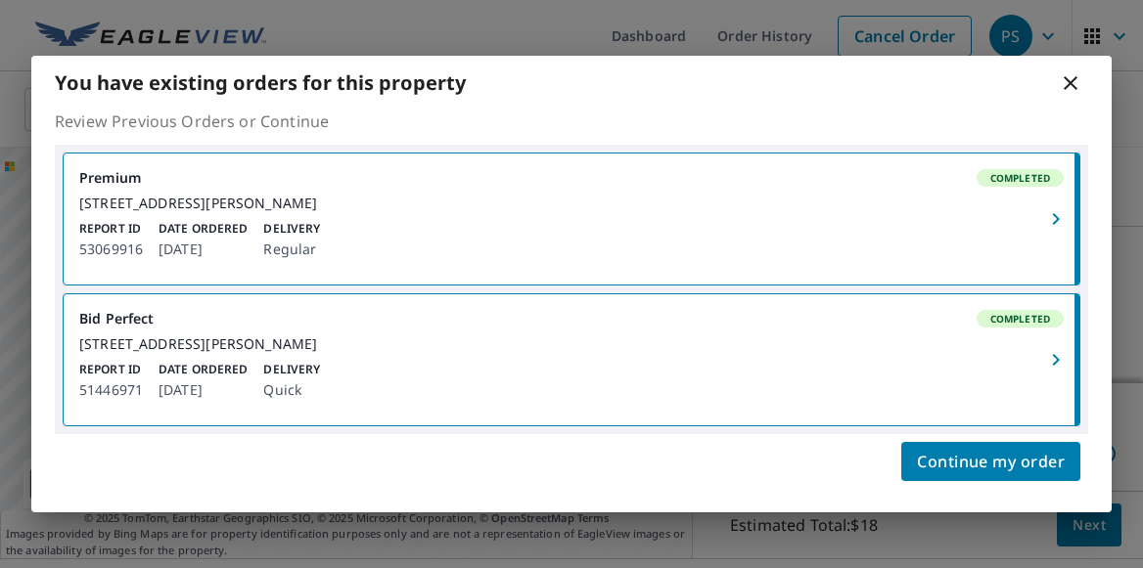  I want to click on span: Continue my order, so click(990, 462).